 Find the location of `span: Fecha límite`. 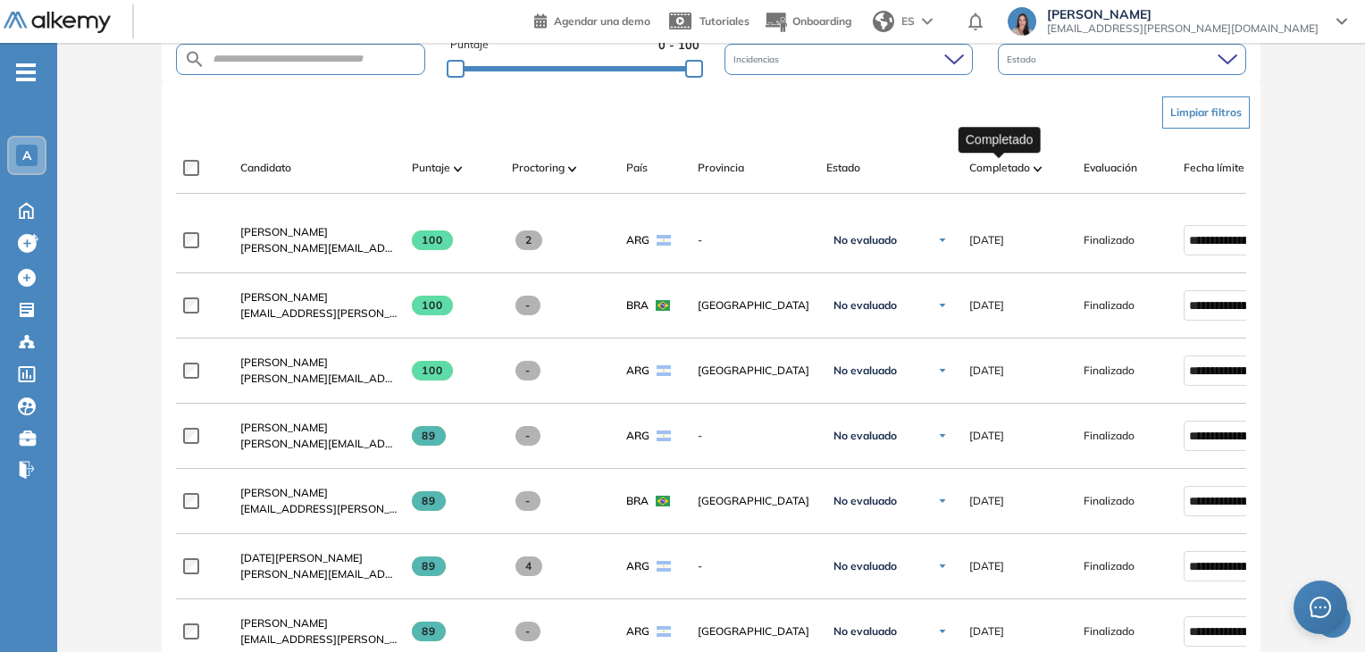

span: Fecha límite is located at coordinates (1214, 168).